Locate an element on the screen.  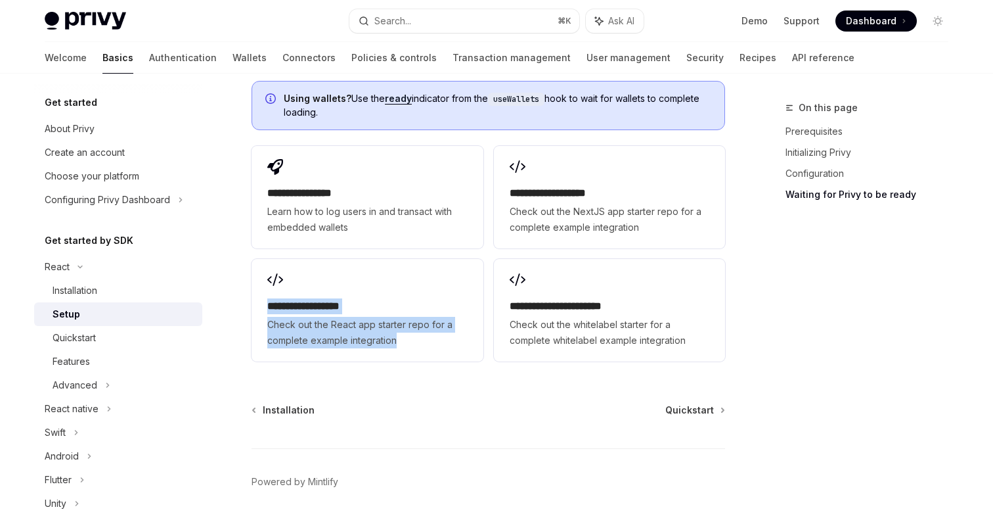
div: About Privy is located at coordinates (70, 129).